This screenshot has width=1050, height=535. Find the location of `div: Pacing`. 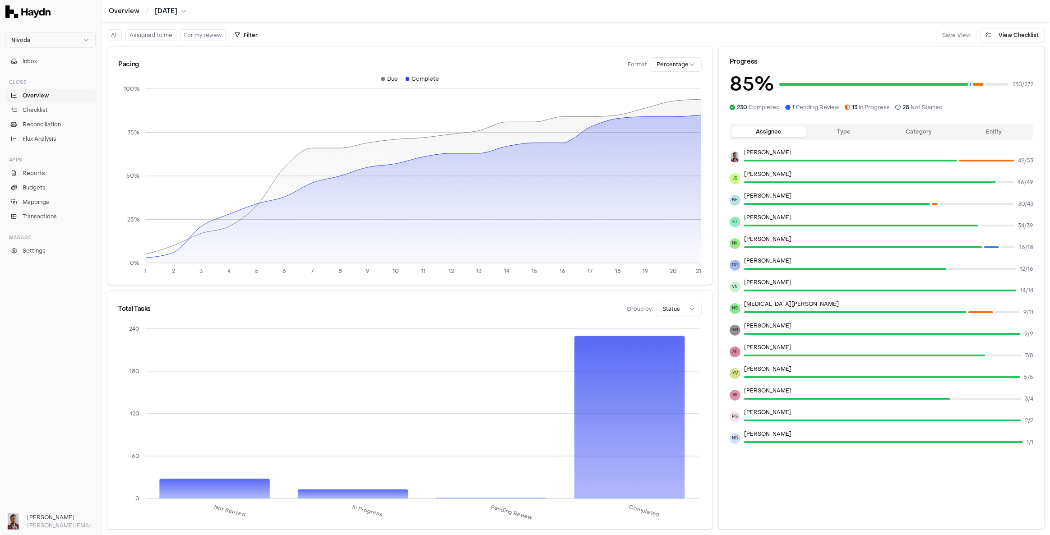

div: Pacing is located at coordinates (129, 65).